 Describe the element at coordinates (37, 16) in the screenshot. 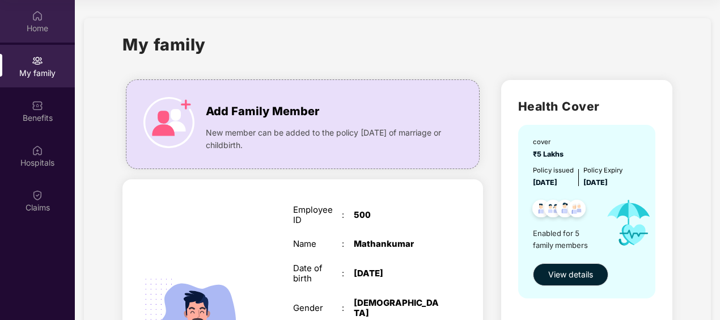

I see `img: svg+xml;base64,PHN2ZyBpZD0iSG9tZSIgeG1sbnM9Imh0dHA6Ly93d3cudzMub3JnLzIwMDAvc3ZnIiB3aWR0aD0iMjAiIG...` at that location.